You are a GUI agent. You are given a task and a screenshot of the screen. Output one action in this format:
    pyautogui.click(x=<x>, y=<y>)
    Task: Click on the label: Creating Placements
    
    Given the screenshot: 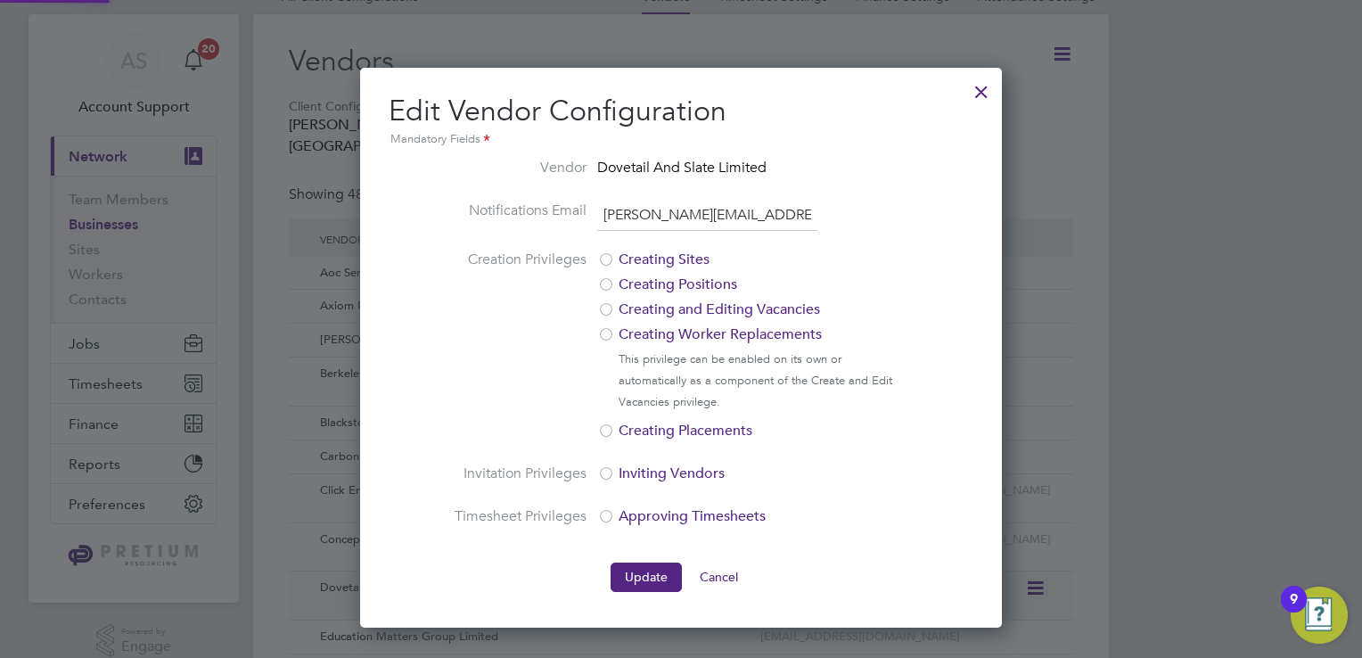 What is the action you would take?
    pyautogui.click(x=746, y=431)
    